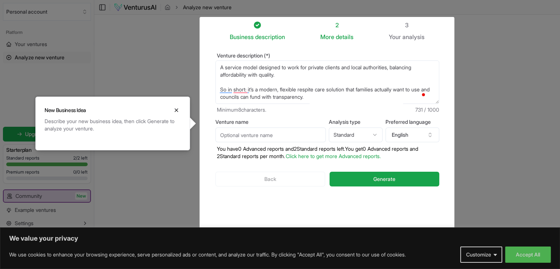 The image size is (560, 269). What do you see at coordinates (35, 210) in the screenshot?
I see `span: Example ventures` at bounding box center [35, 210].